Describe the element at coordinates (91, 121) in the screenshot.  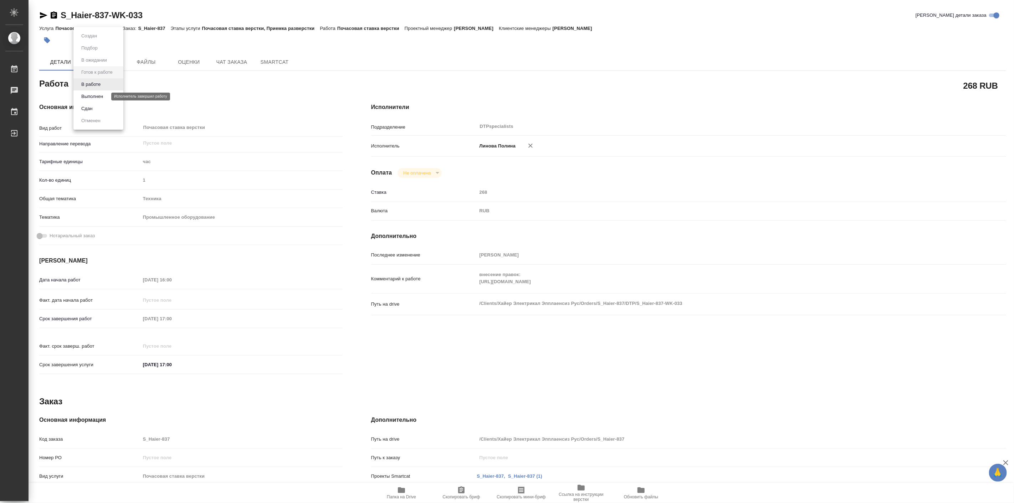
I see `button: Отменен` at that location.